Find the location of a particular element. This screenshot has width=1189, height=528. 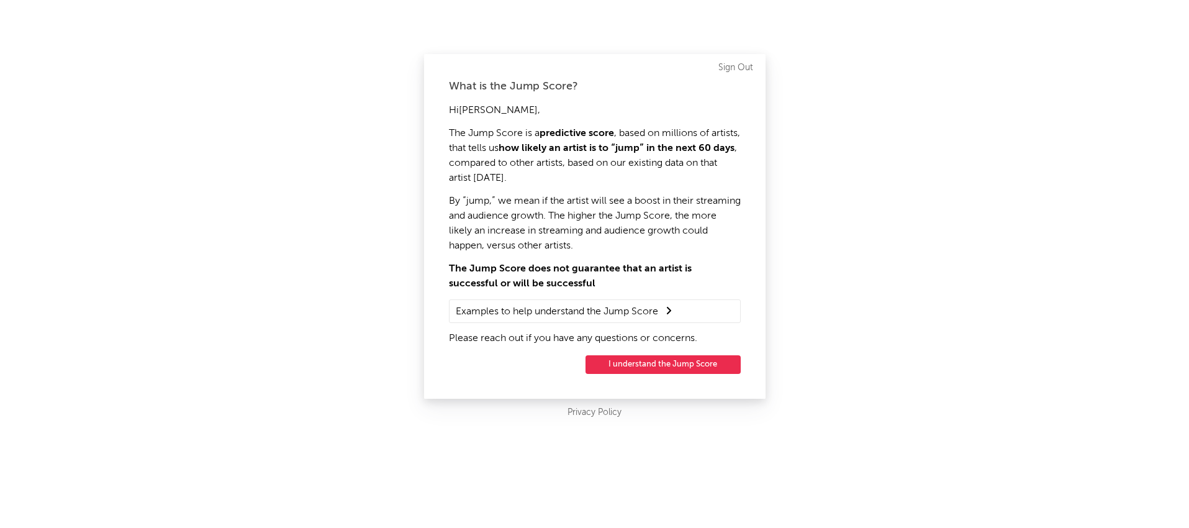

p: Please reach out if you have any questions or concerns. is located at coordinates (595, 338).